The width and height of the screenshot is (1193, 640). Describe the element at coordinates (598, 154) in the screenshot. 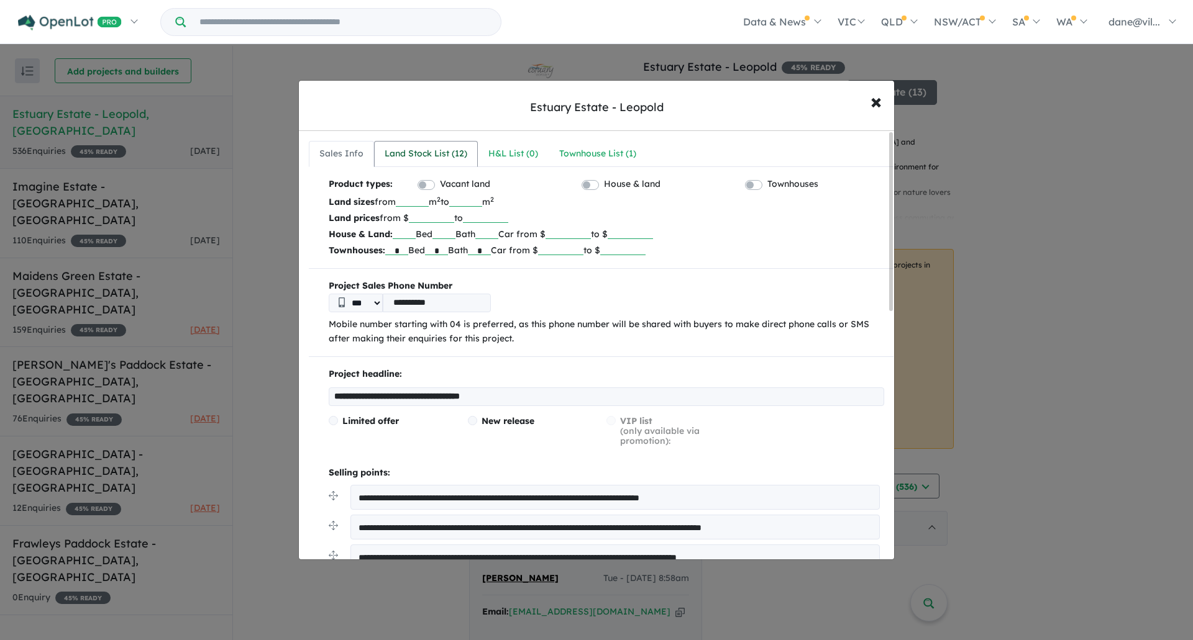

I see `div: Townhouse List ( 1 )` at that location.